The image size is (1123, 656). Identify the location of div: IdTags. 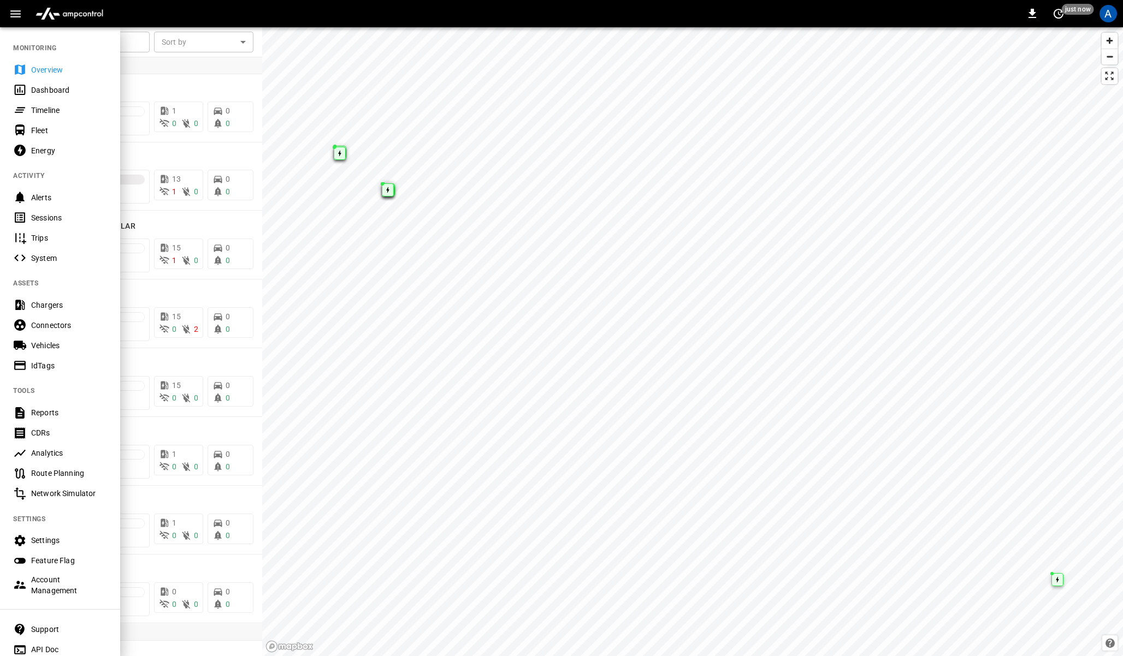
(69, 366).